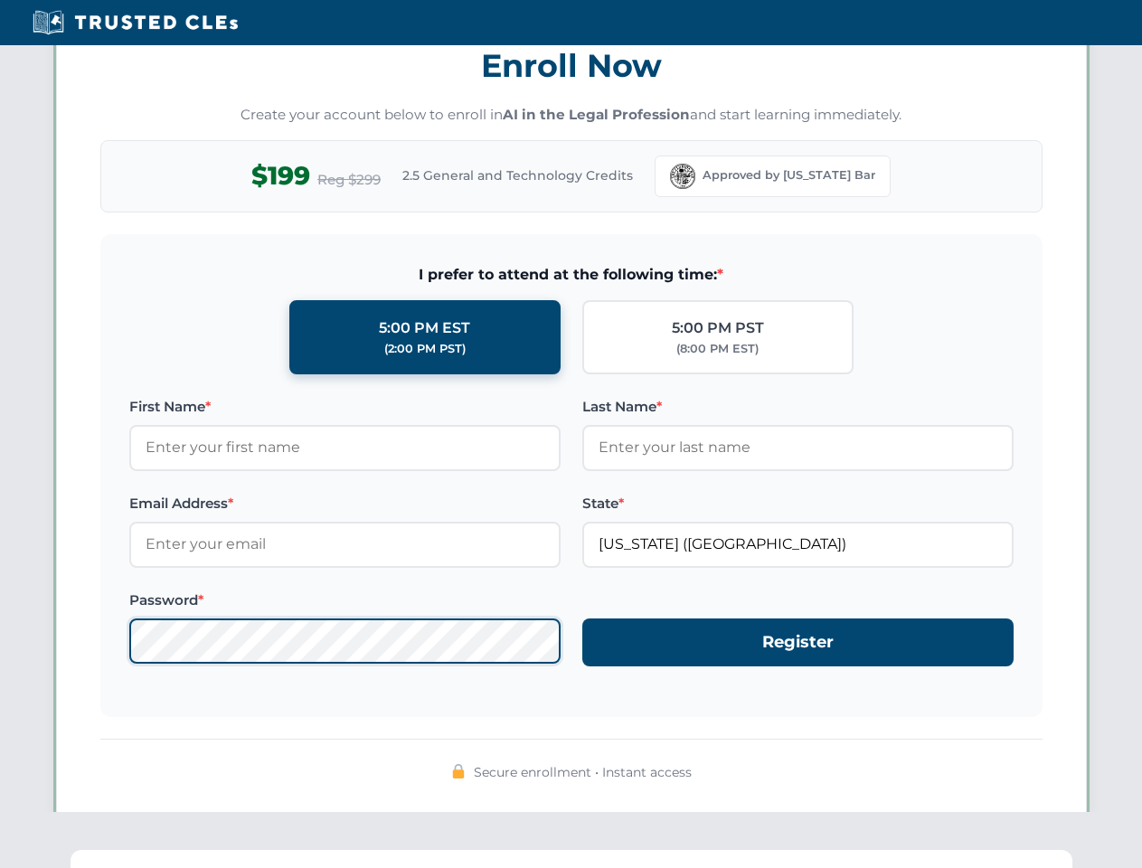  What do you see at coordinates (596, 114) in the screenshot?
I see `strong: AI in the Legal Profession` at bounding box center [596, 114].